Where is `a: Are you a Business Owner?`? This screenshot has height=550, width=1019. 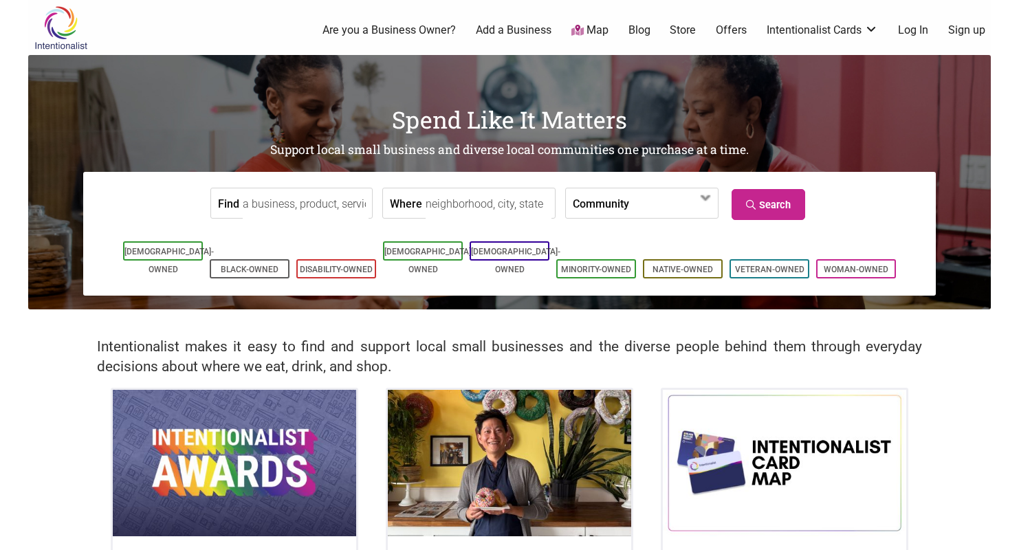
a: Are you a Business Owner? is located at coordinates (389, 30).